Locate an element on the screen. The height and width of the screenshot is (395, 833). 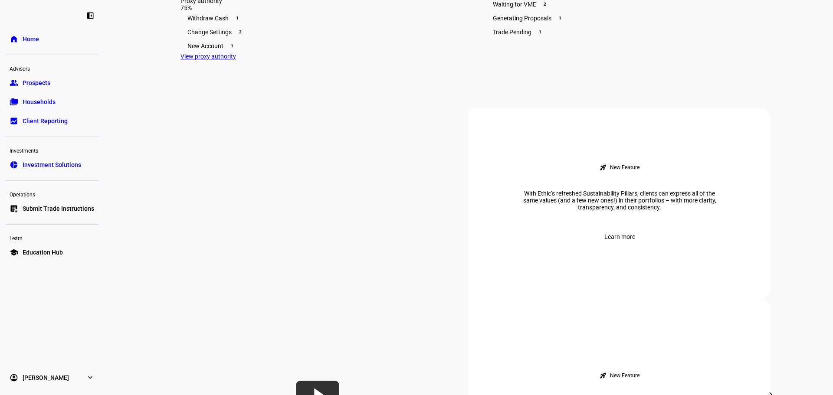
div: With Ethic’s refreshed Sustainability Pillars, clients can express all of the same values (and a ... is located at coordinates (619, 200).